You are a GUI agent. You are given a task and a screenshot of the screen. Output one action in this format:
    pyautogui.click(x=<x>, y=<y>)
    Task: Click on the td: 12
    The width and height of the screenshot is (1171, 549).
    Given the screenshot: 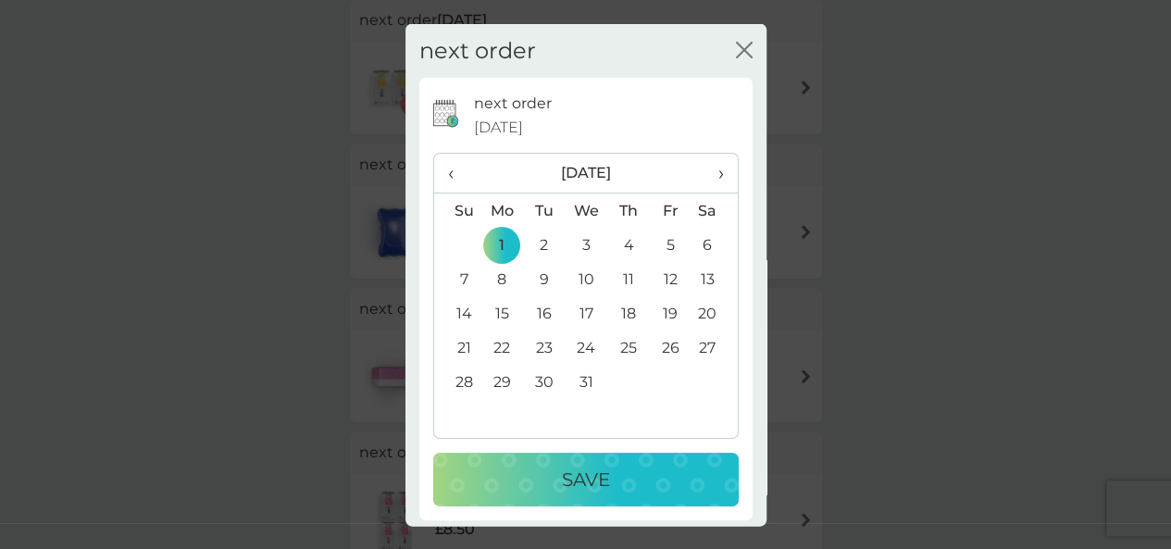 What is the action you would take?
    pyautogui.click(x=670, y=279)
    